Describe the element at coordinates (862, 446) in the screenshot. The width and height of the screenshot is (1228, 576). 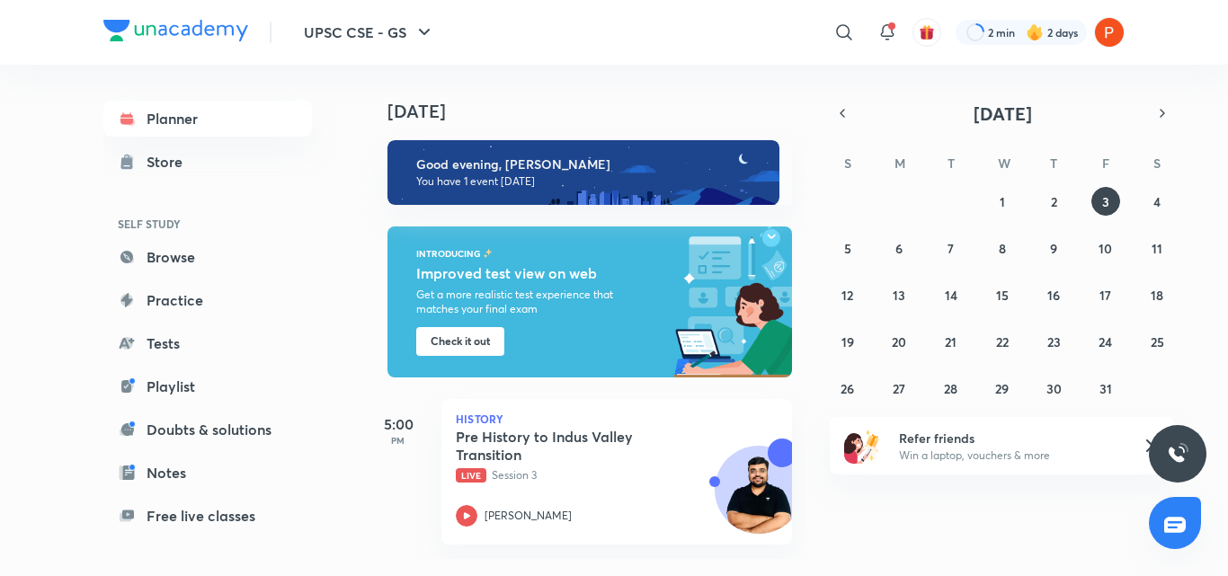
I see `img: referral` at that location.